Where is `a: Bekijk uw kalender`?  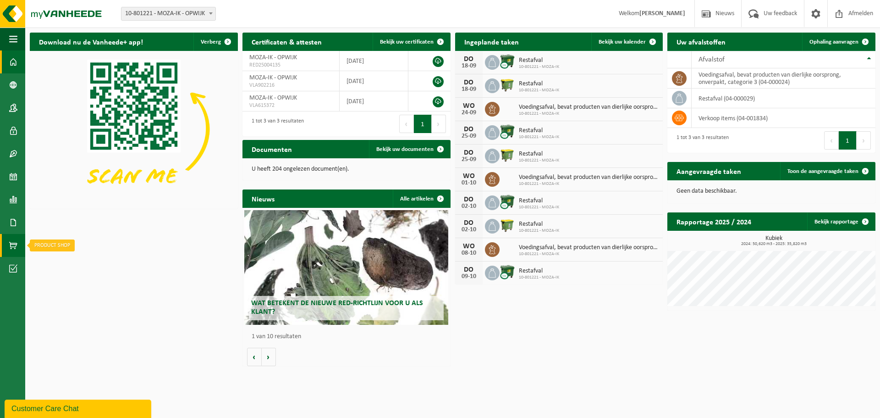
a: Bekijk uw kalender is located at coordinates (626, 42).